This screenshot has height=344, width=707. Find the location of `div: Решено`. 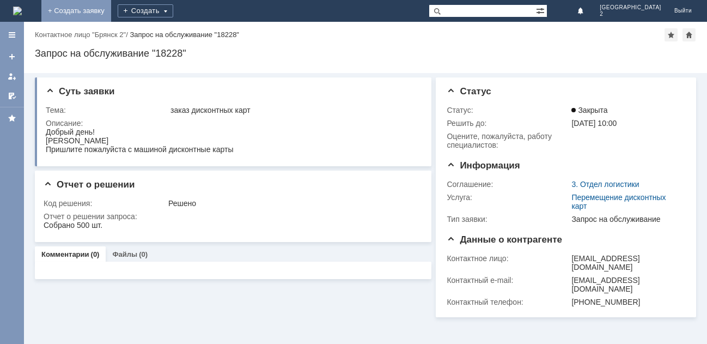

div: Решено is located at coordinates (292, 203).